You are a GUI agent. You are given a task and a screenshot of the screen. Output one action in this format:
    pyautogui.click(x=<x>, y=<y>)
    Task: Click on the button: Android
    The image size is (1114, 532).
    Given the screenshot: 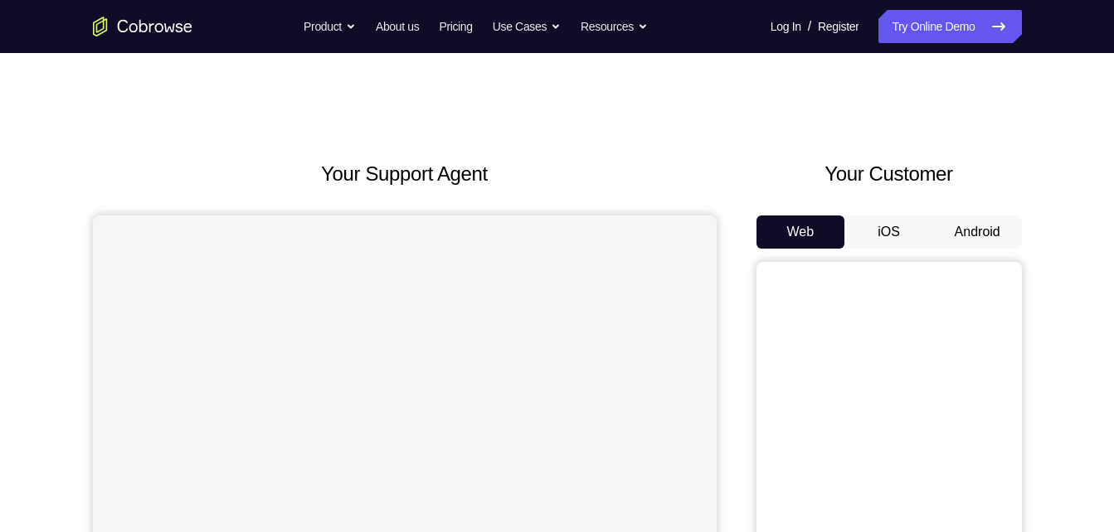 What is the action you would take?
    pyautogui.click(x=977, y=232)
    